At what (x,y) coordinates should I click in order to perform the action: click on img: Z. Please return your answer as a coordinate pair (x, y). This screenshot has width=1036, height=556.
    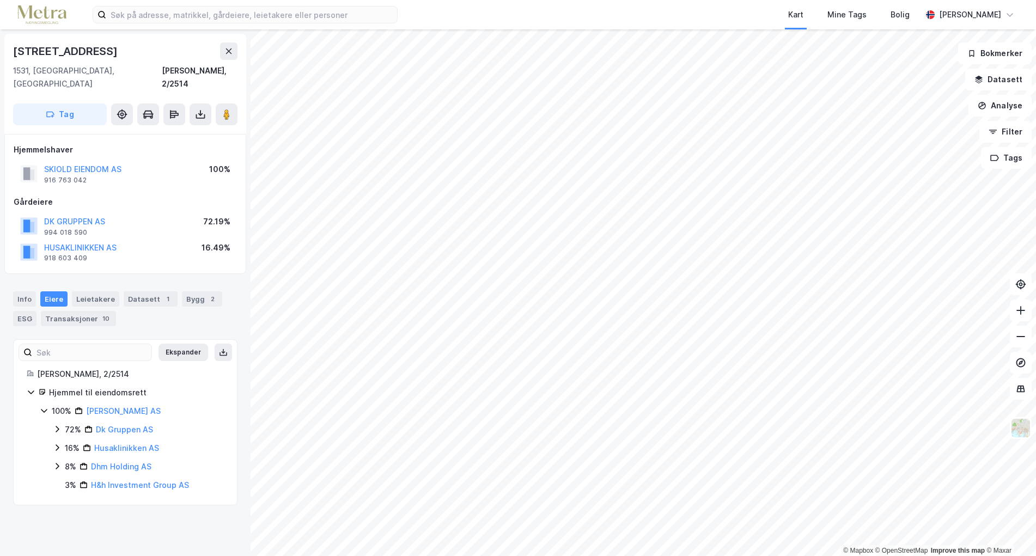
    Looking at the image, I should click on (1021, 428).